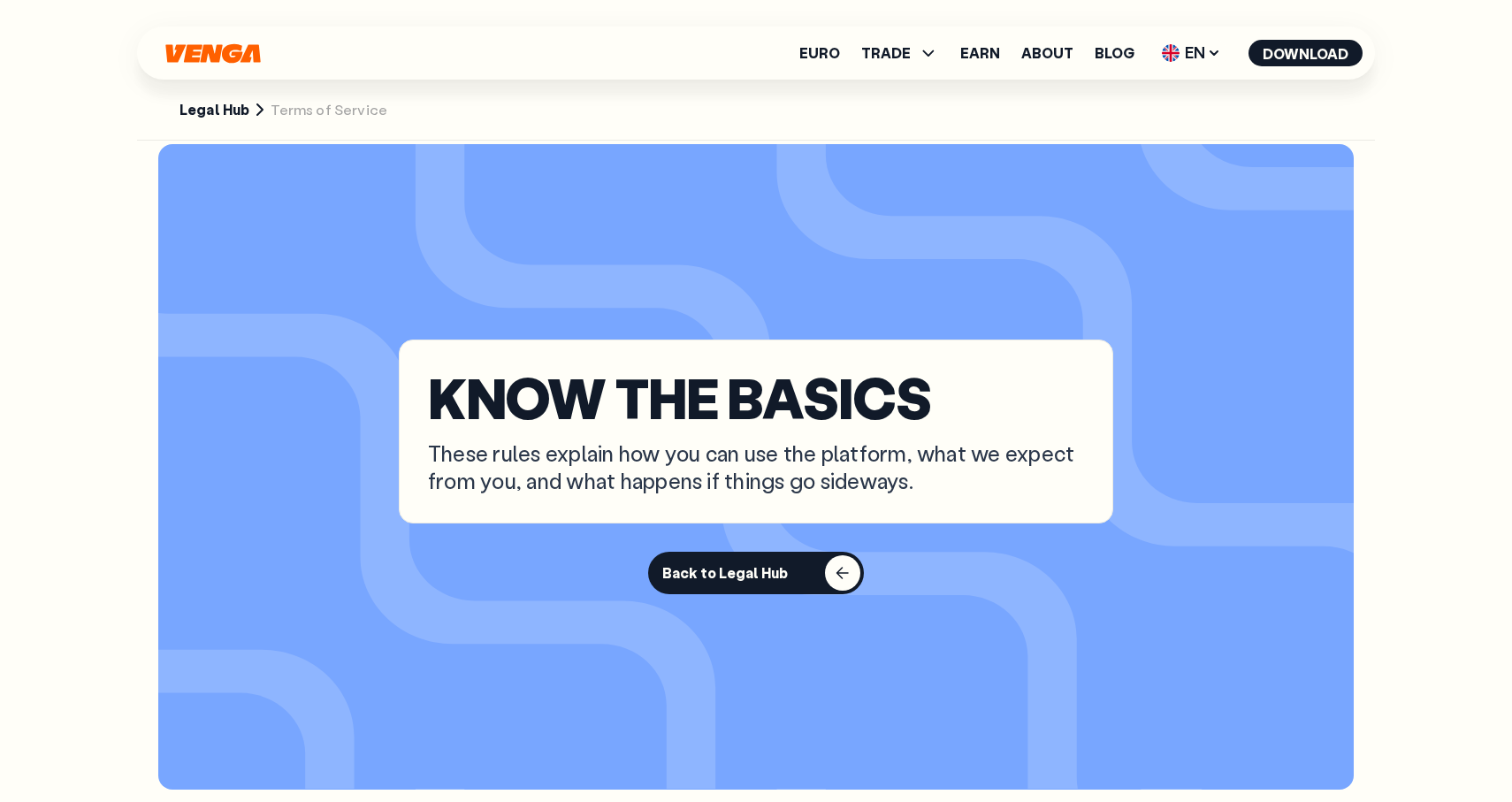 The width and height of the screenshot is (1512, 802). What do you see at coordinates (1305, 53) in the screenshot?
I see `button: Download` at bounding box center [1305, 53].